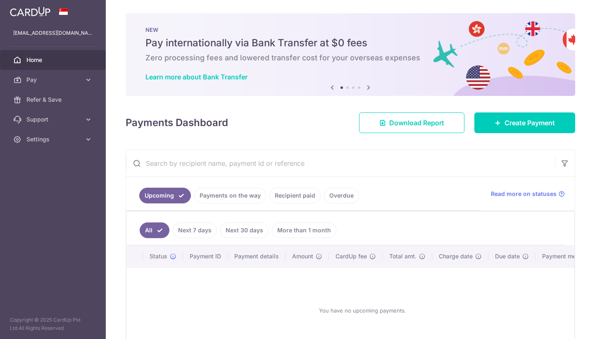  Describe the element at coordinates (54, 139) in the screenshot. I see `span: Settings` at that location.